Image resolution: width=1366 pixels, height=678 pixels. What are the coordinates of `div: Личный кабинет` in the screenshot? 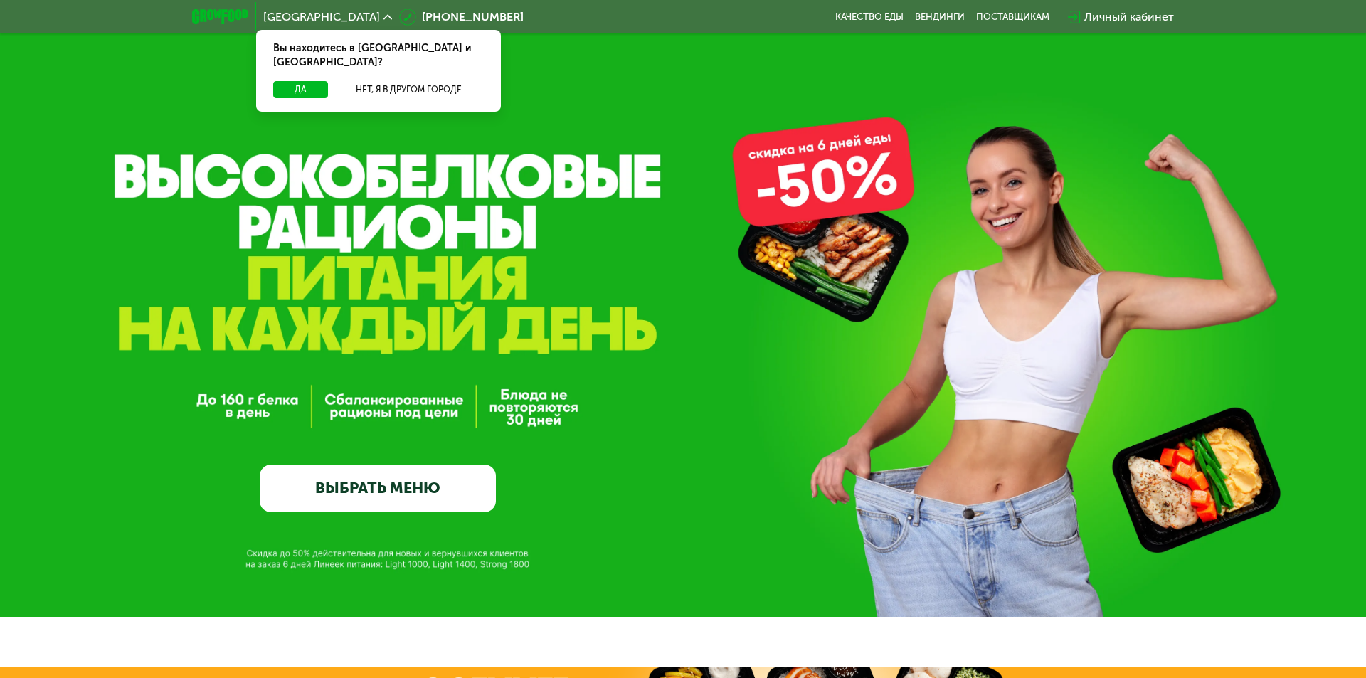 It's located at (1129, 17).